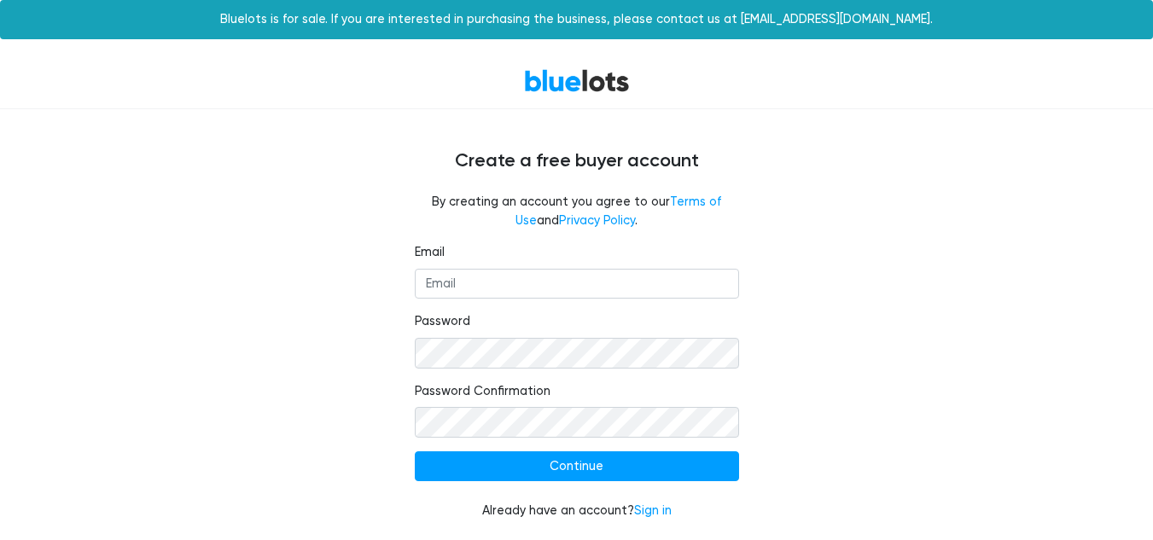  What do you see at coordinates (577, 511) in the screenshot?
I see `div: Already have an account?` at bounding box center [577, 511].